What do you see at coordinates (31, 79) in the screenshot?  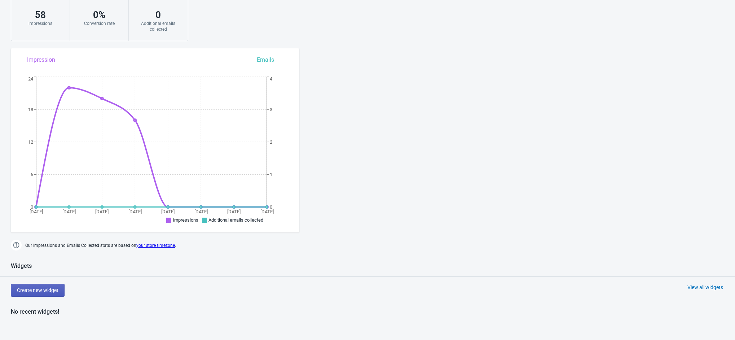 I see `tspan: 24` at bounding box center [31, 79].